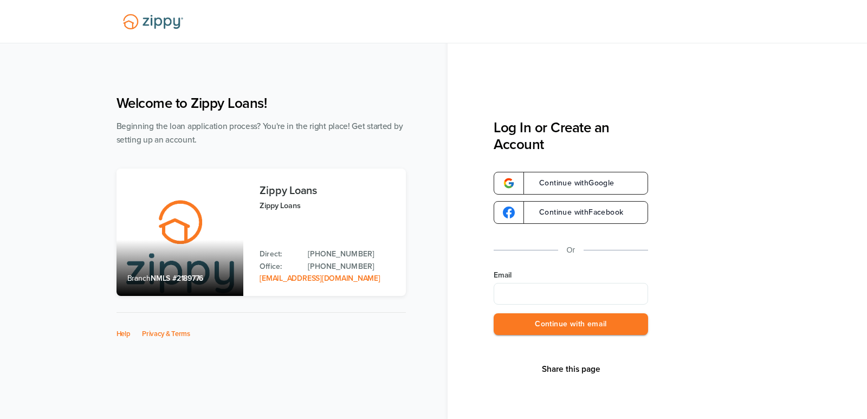 The width and height of the screenshot is (867, 419). What do you see at coordinates (260, 133) in the screenshot?
I see `span: Beginning the loan application process? You're in the right place! Get started by setting up an a...` at bounding box center [260, 133].